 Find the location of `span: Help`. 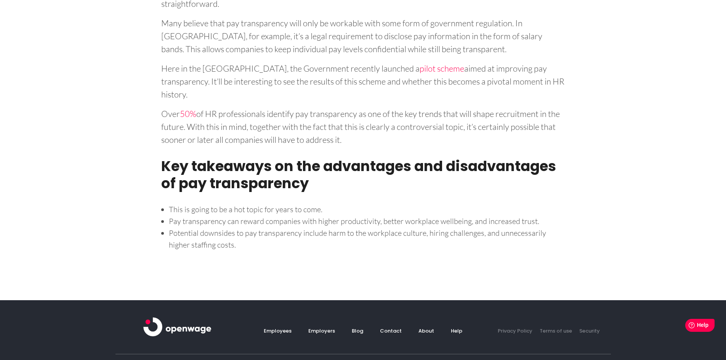

span: Help is located at coordinates (45, 9).